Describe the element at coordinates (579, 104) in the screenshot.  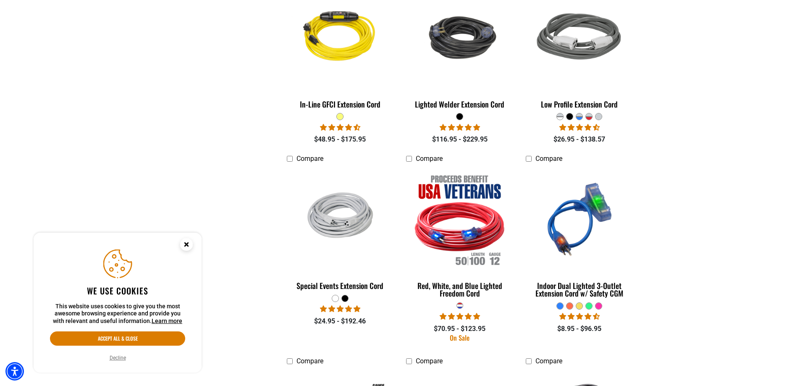
I see `div: Low Profile Extension Cord` at that location.